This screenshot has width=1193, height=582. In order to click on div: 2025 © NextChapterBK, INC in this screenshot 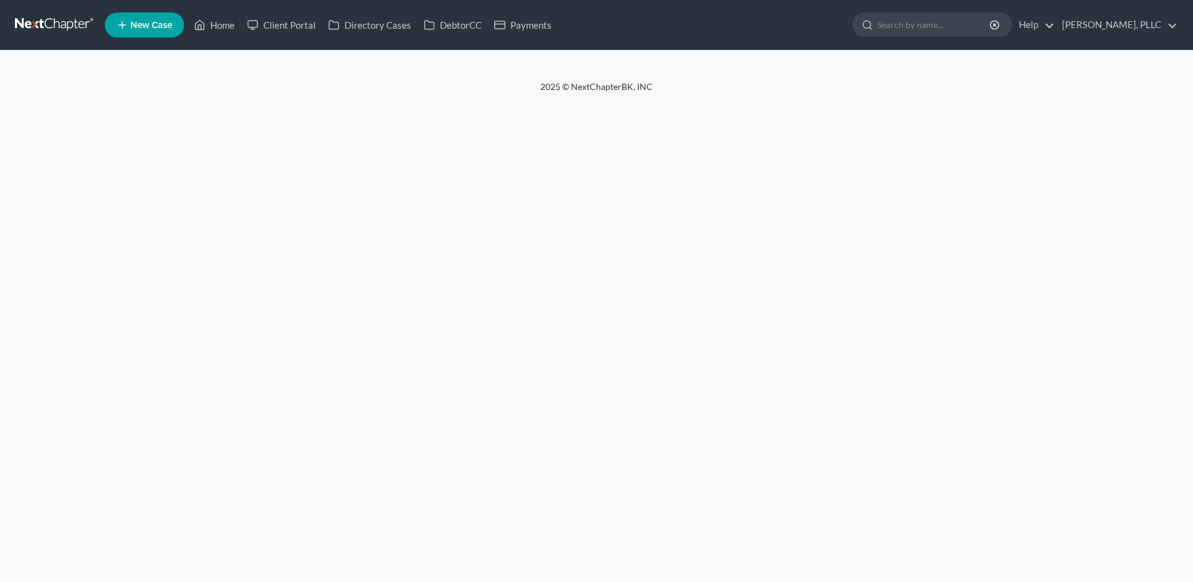, I will do `click(596, 92)`.